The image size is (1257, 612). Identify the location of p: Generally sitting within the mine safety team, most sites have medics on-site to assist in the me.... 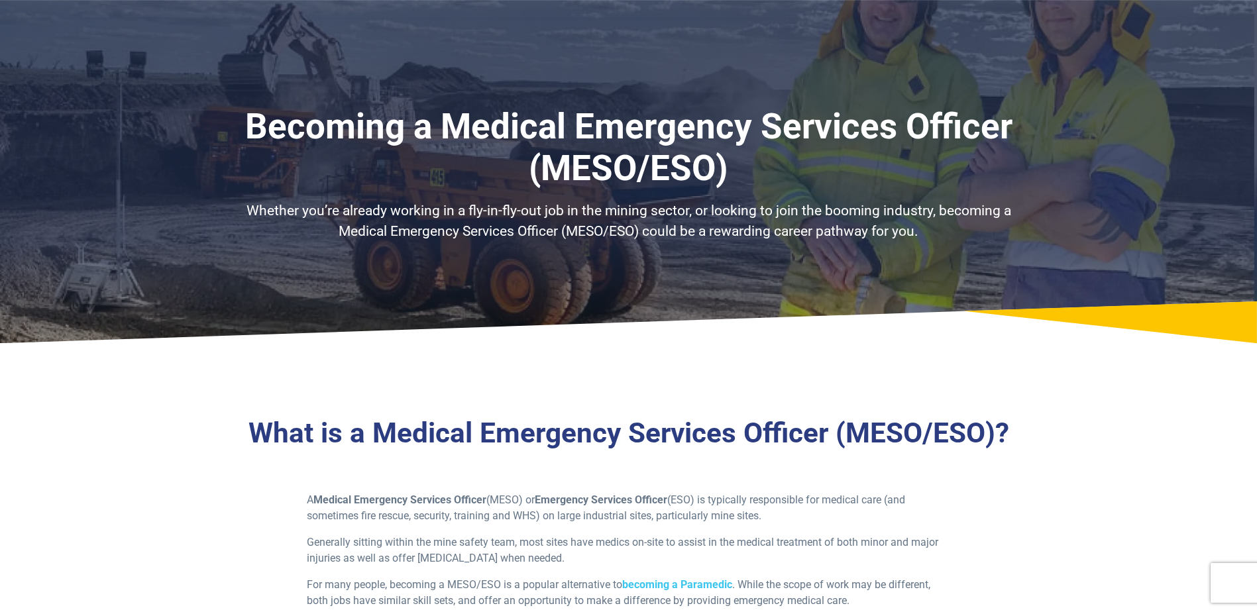
(628, 550).